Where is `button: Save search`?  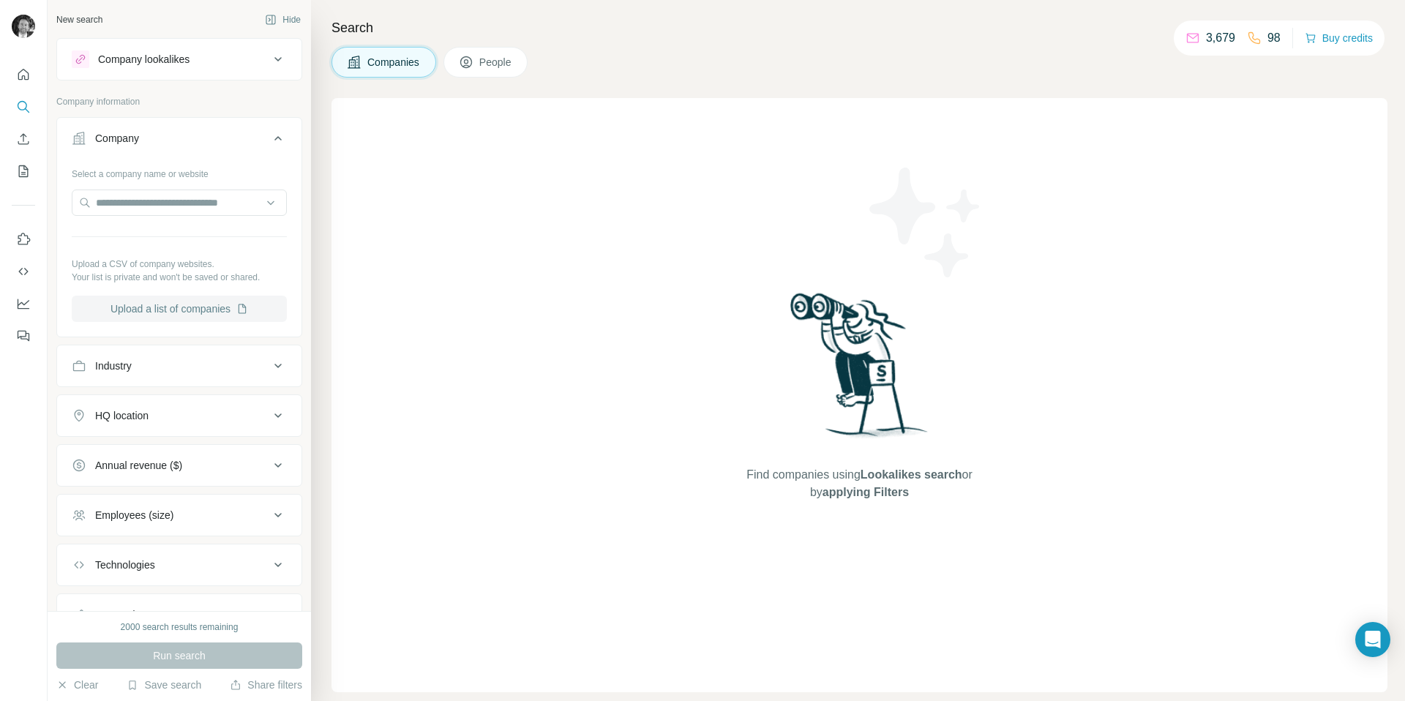 button: Save search is located at coordinates (164, 685).